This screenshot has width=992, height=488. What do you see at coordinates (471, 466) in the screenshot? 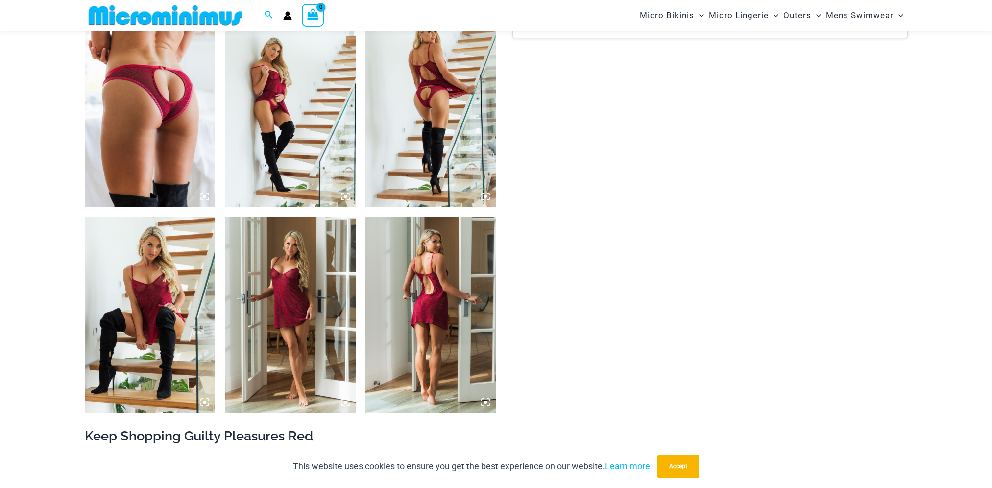
I see `p: This website uses cookies to ensure you get the best experience on our website.` at bounding box center [471, 466].